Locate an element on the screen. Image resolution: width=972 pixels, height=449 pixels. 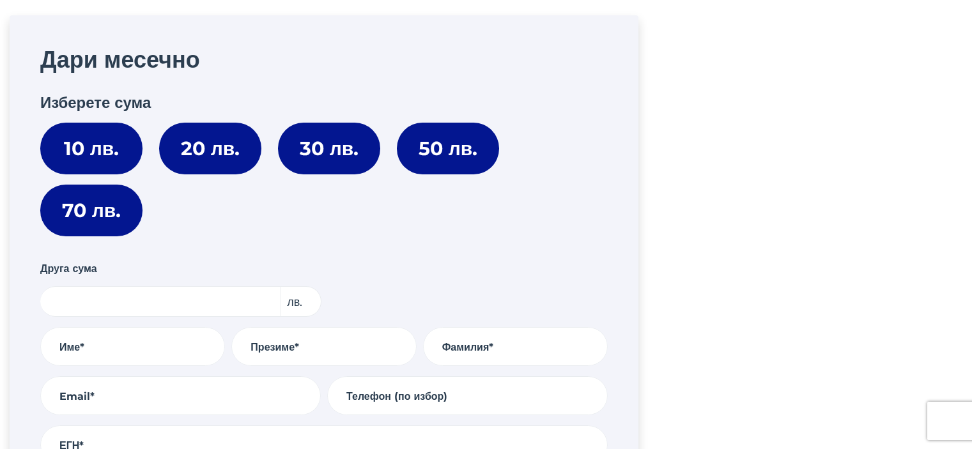
label: Друга сума is located at coordinates (68, 269).